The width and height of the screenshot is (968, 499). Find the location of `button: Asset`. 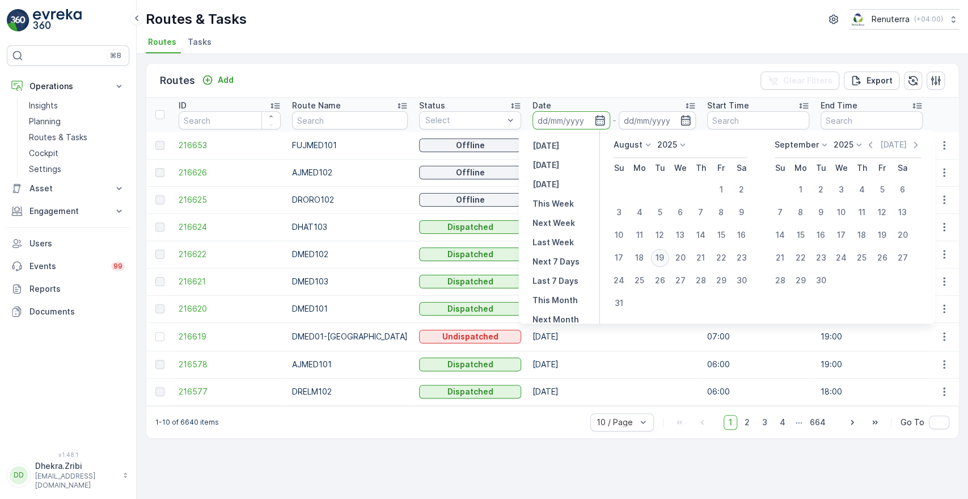

button: Asset is located at coordinates (68, 188).